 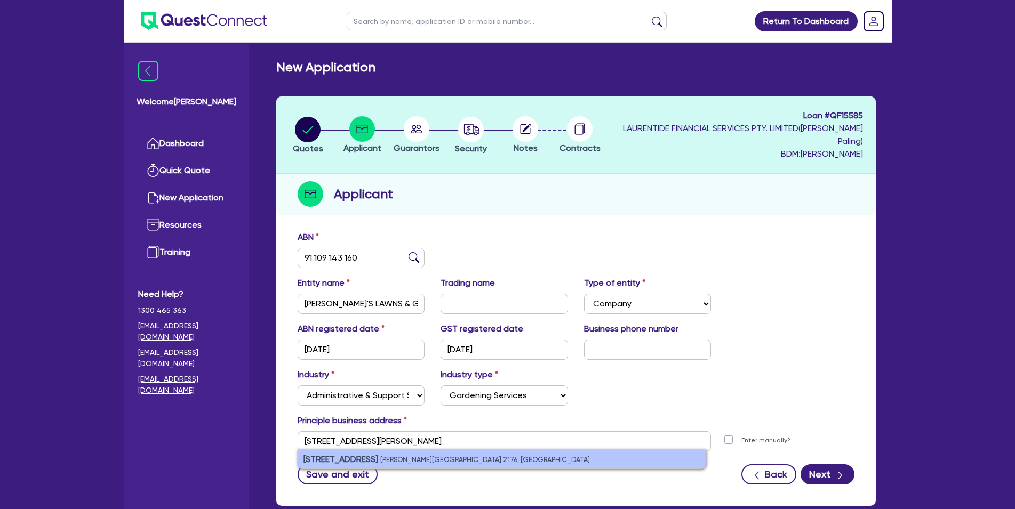 What do you see at coordinates (579, 148) in the screenshot?
I see `span: Contracts` at bounding box center [579, 148].